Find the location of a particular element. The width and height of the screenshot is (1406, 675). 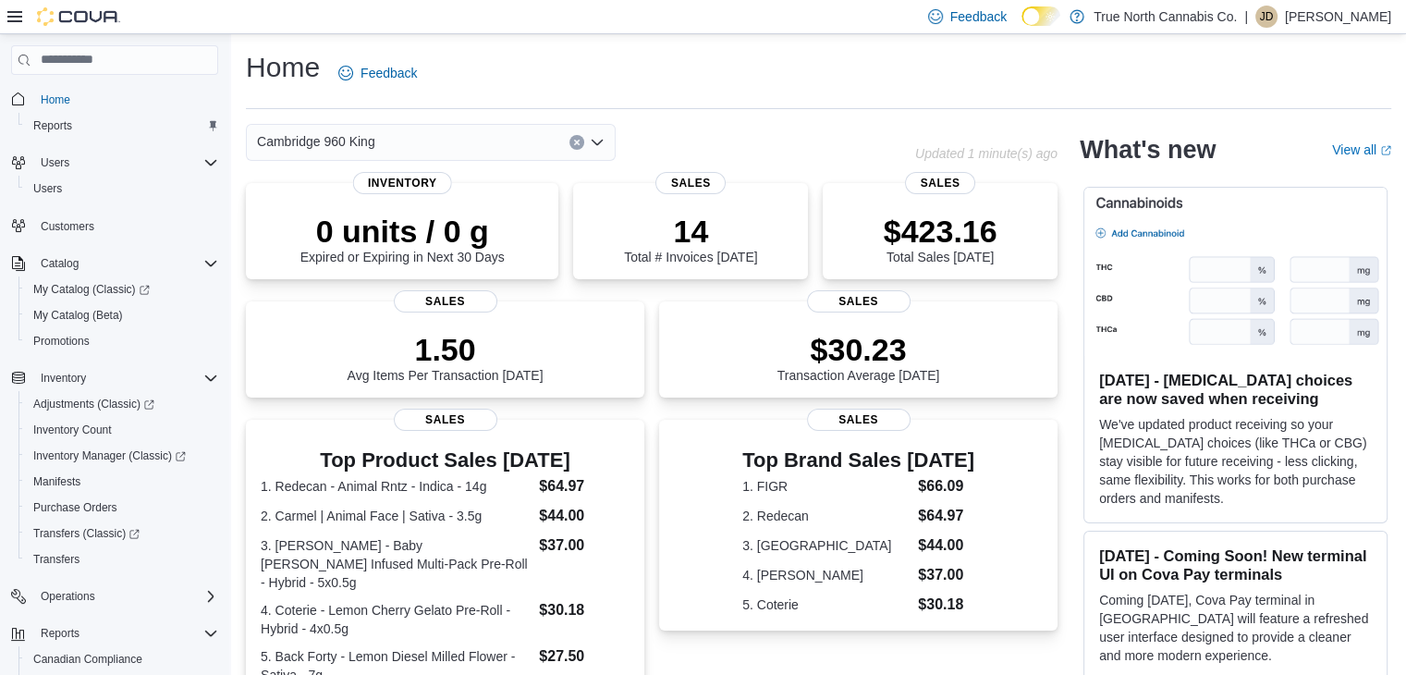

a: Users is located at coordinates (47, 189).